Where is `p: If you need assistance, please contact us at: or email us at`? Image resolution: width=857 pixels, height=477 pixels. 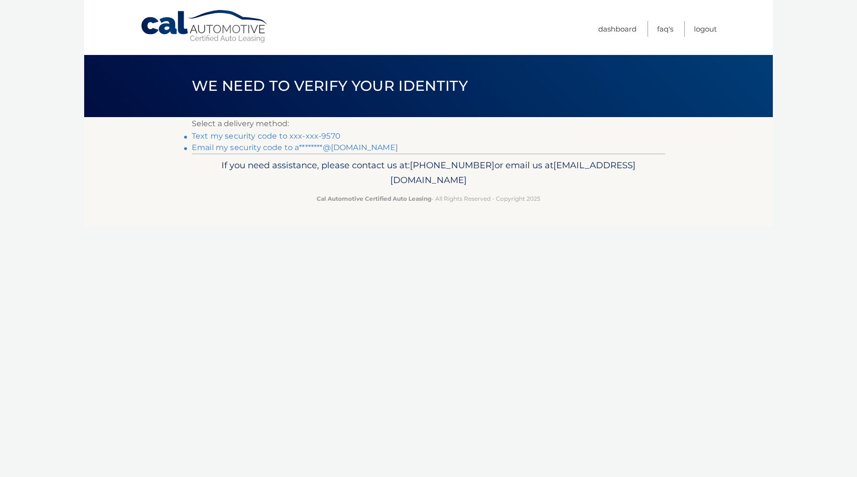 p: If you need assistance, please contact us at: or email us at is located at coordinates (428, 173).